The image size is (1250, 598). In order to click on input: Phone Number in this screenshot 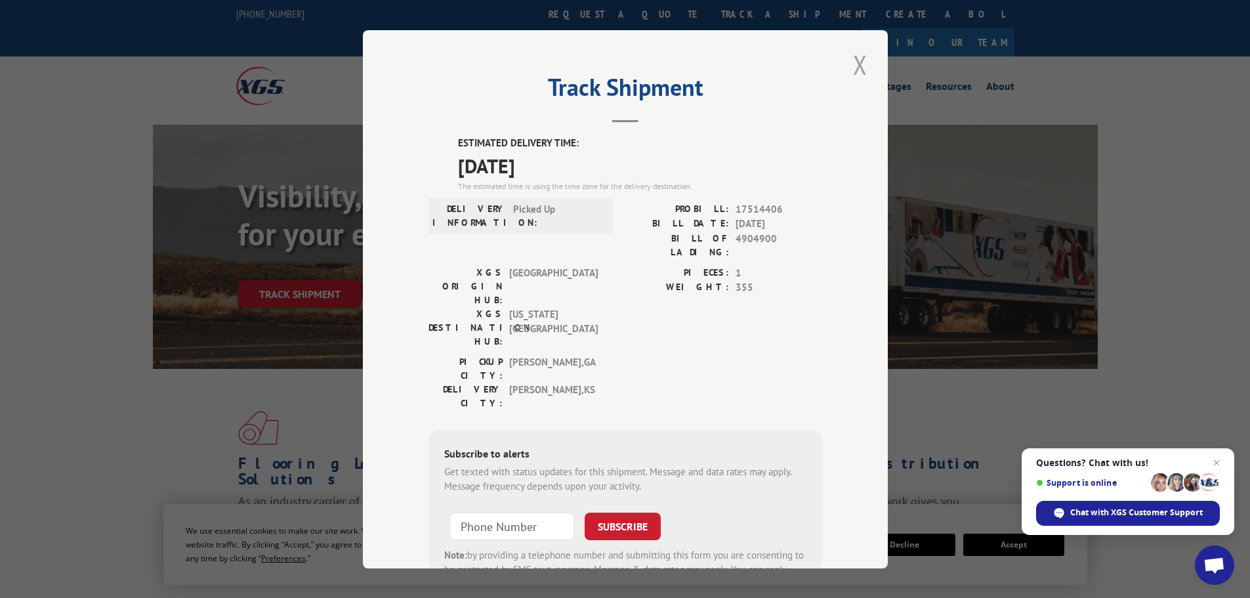, I will do `click(512, 526)`.